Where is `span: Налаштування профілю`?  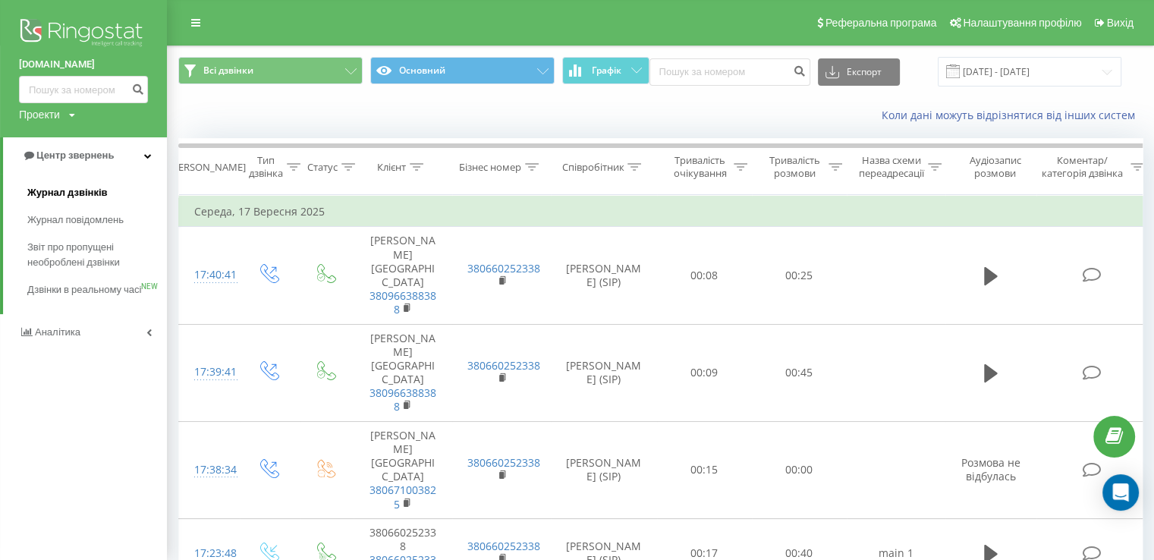 span: Налаштування профілю is located at coordinates (1022, 23).